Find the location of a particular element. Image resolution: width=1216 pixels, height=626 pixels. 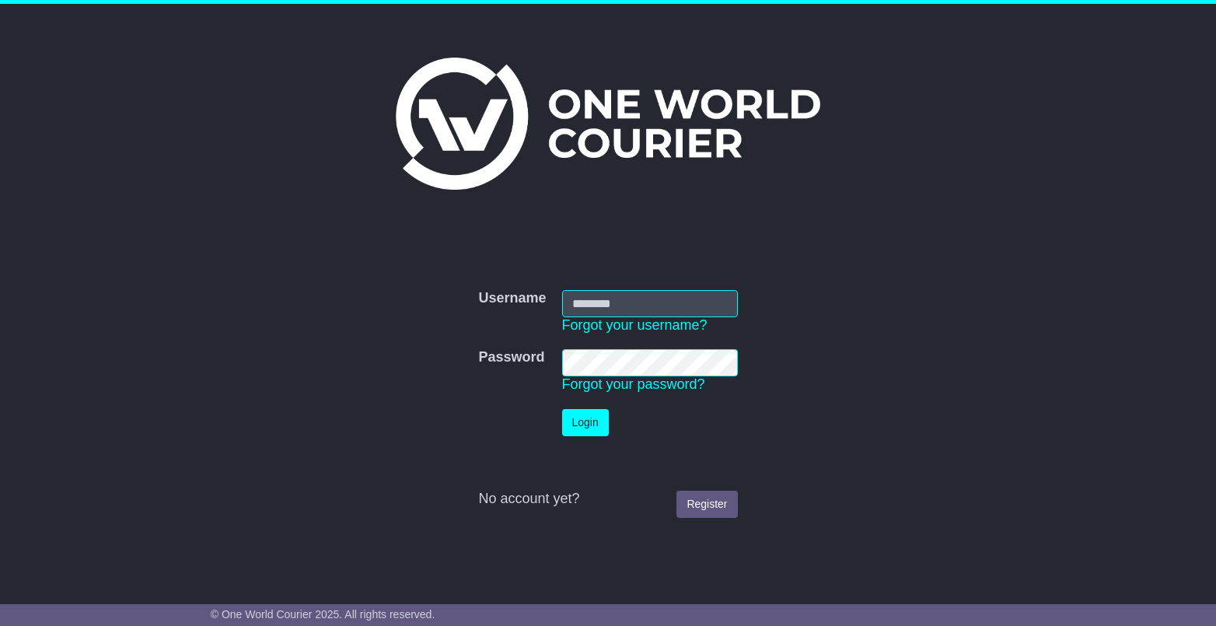

img: One World is located at coordinates (608, 124).